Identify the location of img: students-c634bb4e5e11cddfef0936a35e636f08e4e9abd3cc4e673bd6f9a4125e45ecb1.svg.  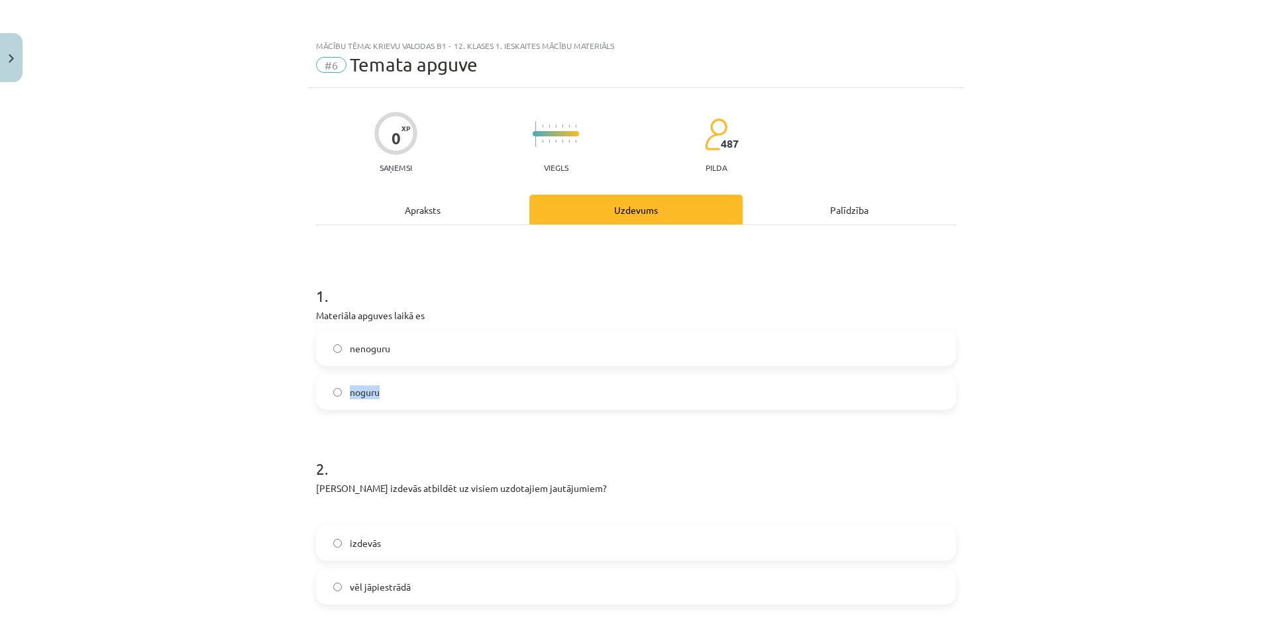
(716, 135).